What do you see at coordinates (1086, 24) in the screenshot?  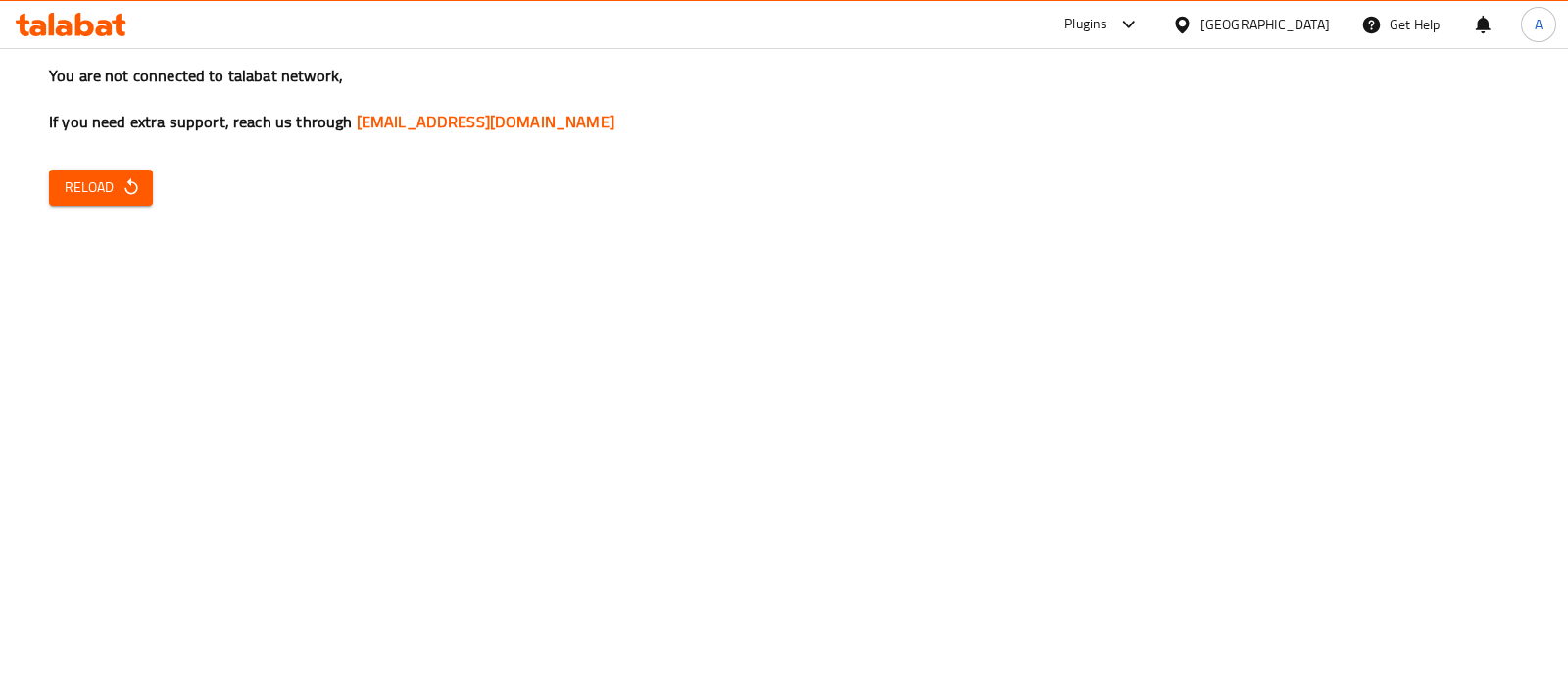 I see `div: Plugins` at bounding box center [1086, 24].